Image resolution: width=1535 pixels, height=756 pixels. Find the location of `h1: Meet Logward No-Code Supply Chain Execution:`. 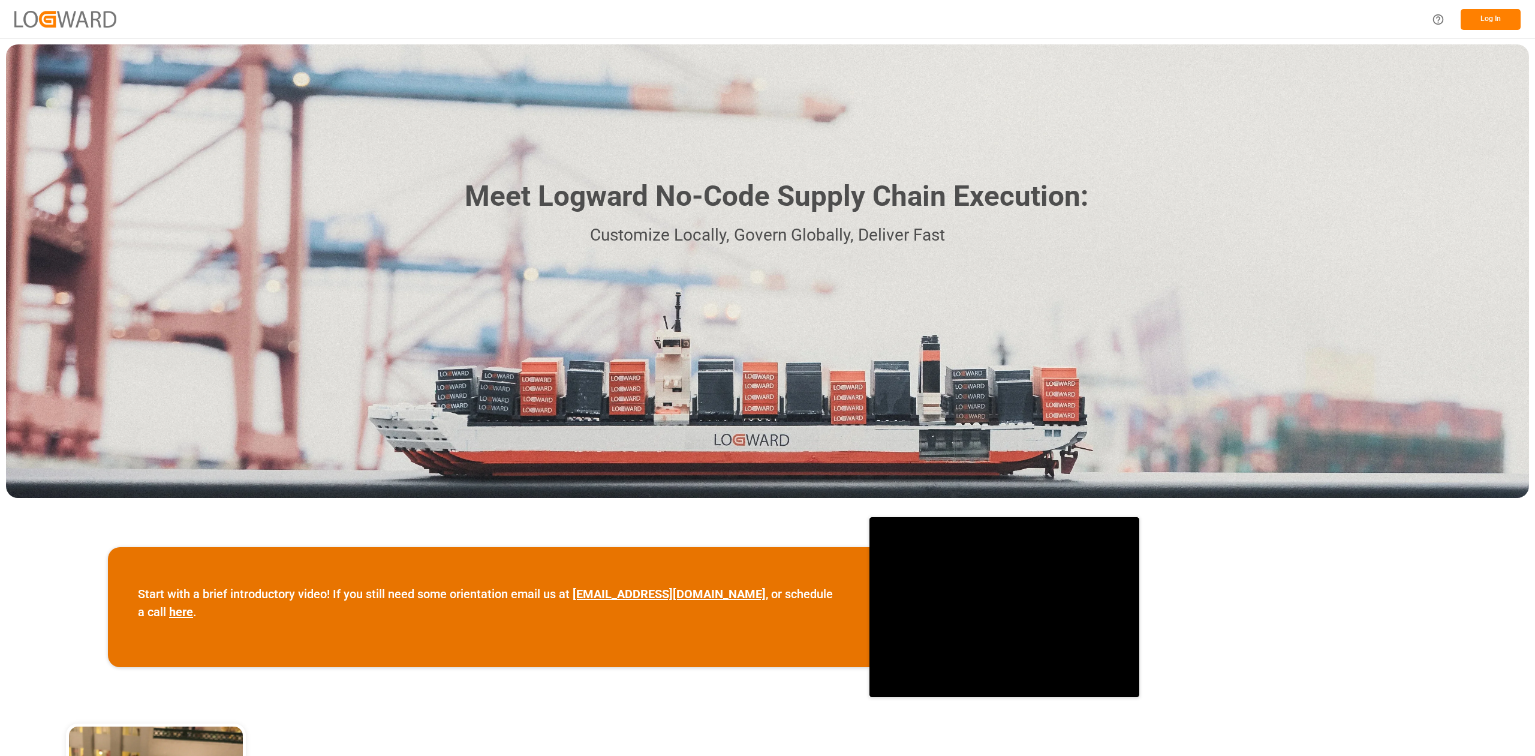

h1: Meet Logward No-Code Supply Chain Execution: is located at coordinates (777, 196).